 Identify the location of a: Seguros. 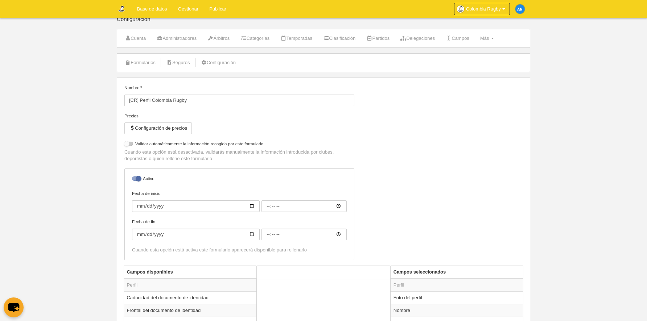
(178, 63).